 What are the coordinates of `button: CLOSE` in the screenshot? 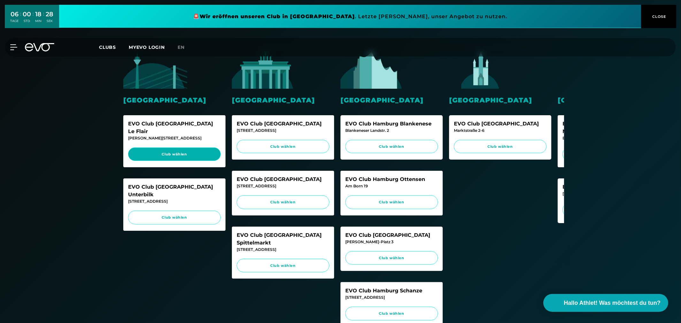 It's located at (659, 16).